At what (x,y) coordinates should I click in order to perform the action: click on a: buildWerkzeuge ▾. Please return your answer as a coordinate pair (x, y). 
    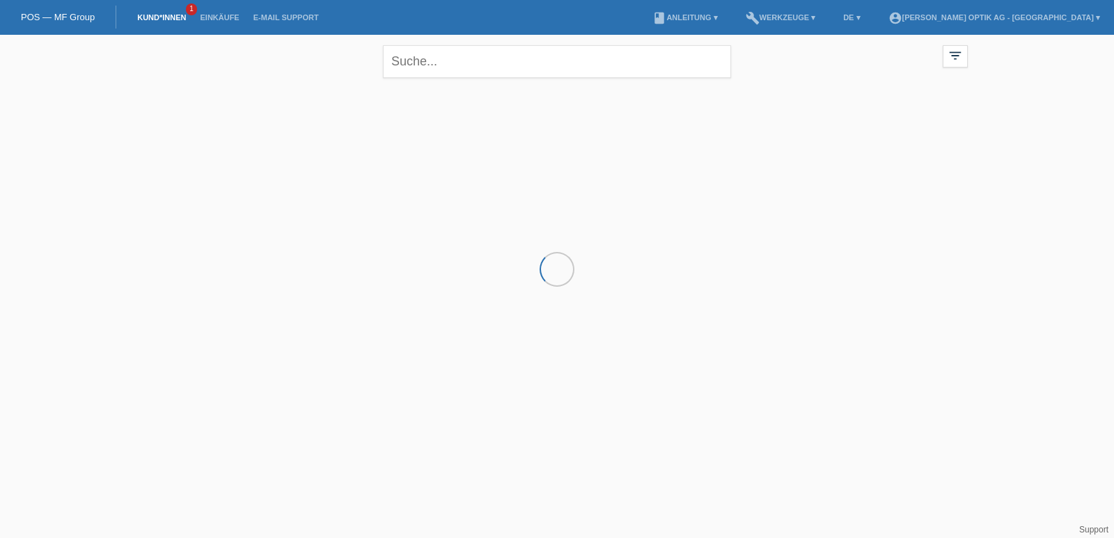
    Looking at the image, I should click on (780, 17).